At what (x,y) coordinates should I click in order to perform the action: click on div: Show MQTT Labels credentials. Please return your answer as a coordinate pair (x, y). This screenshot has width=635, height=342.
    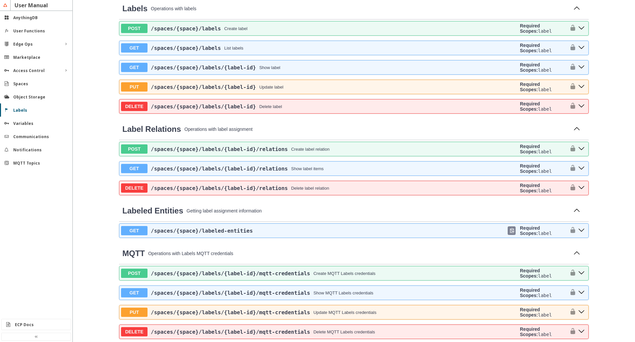
    Looking at the image, I should click on (343, 293).